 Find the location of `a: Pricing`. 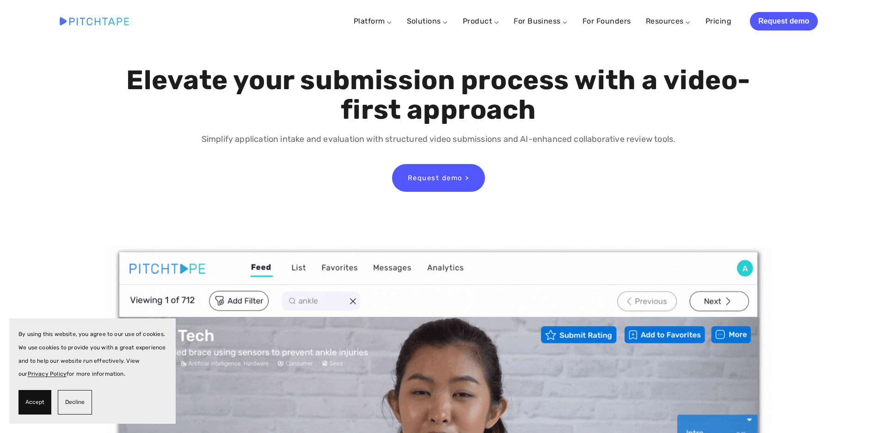

a: Pricing is located at coordinates (718, 21).